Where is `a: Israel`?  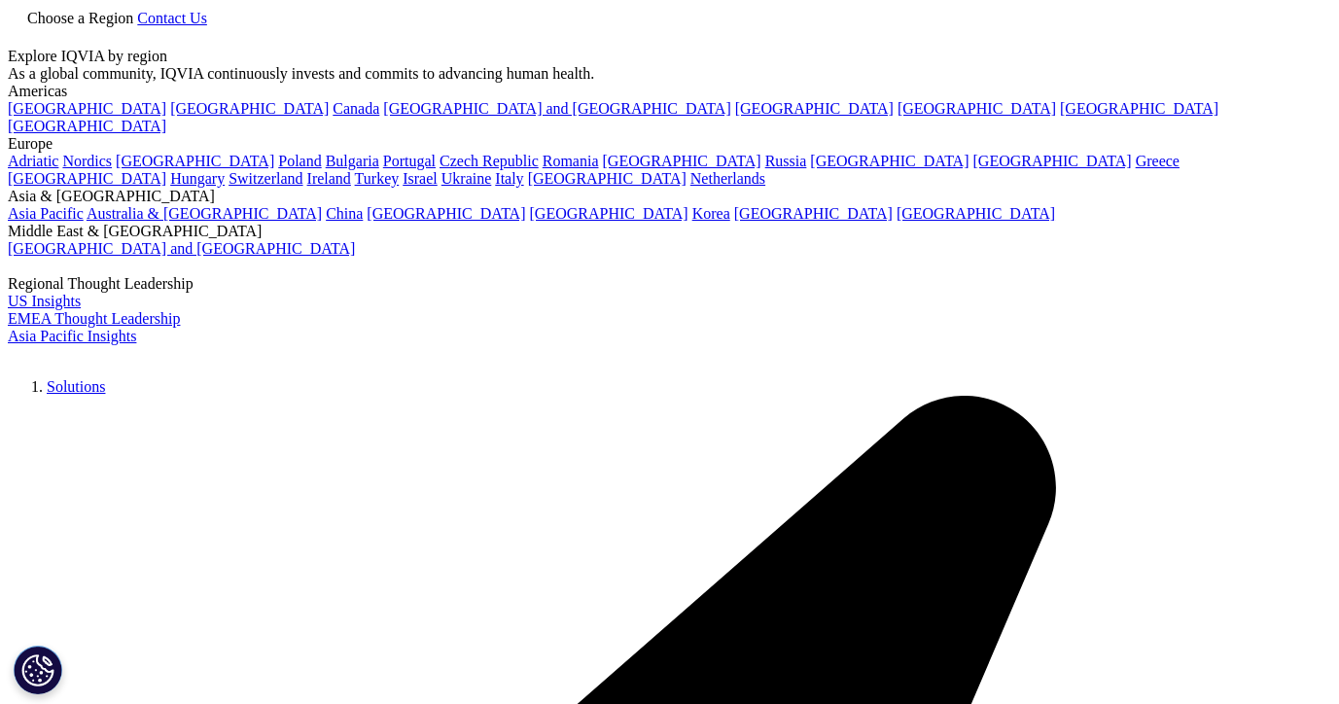 a: Israel is located at coordinates (420, 178).